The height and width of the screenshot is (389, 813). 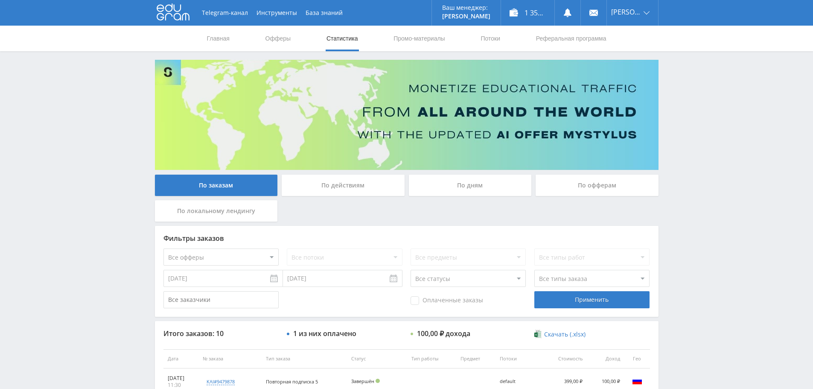 What do you see at coordinates (216, 211) in the screenshot?
I see `div: По локальному лендингу` at bounding box center [216, 211].